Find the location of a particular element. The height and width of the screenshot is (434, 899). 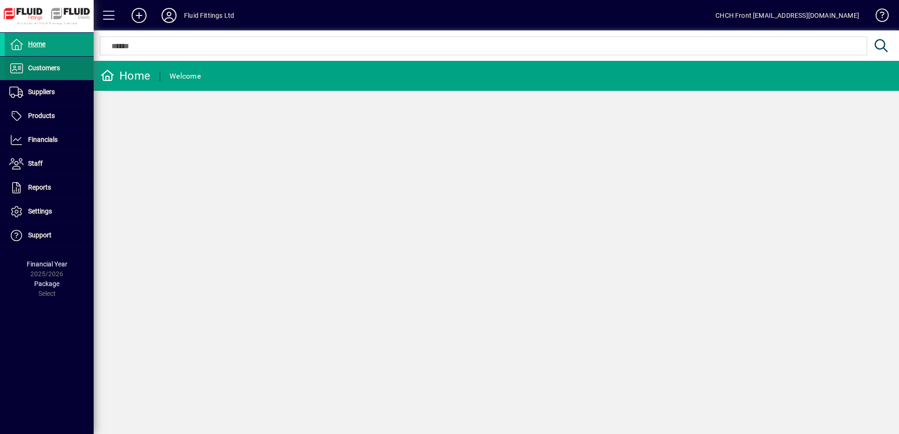

span: Suppliers is located at coordinates (41, 92).